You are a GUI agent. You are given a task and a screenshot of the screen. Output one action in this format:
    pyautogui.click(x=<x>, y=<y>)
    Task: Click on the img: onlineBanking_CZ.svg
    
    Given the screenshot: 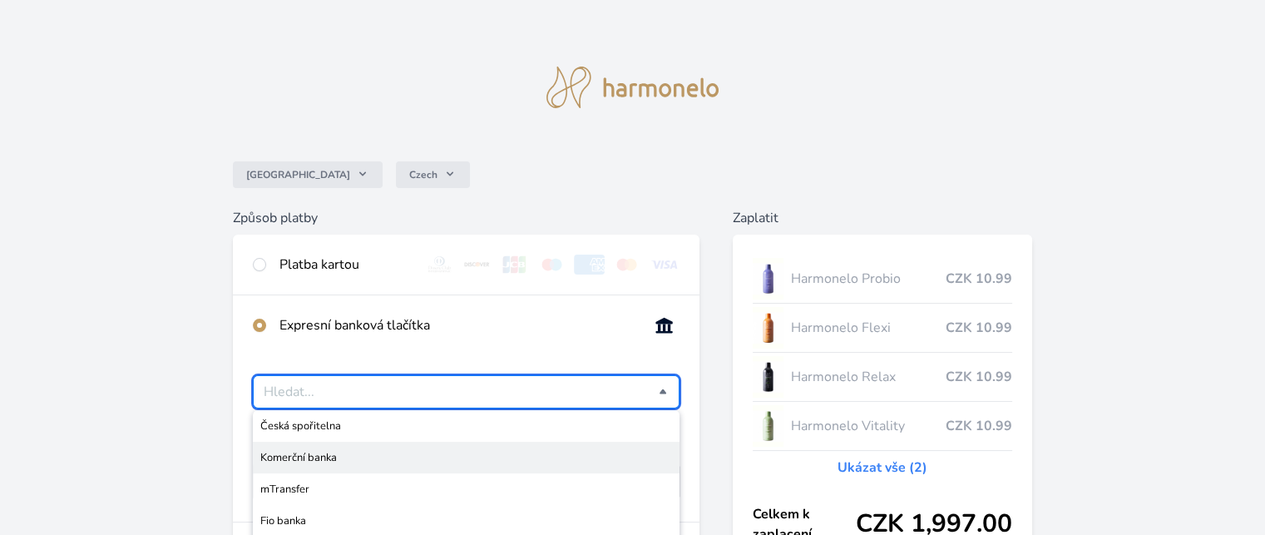 What is the action you would take?
    pyautogui.click(x=664, y=325)
    